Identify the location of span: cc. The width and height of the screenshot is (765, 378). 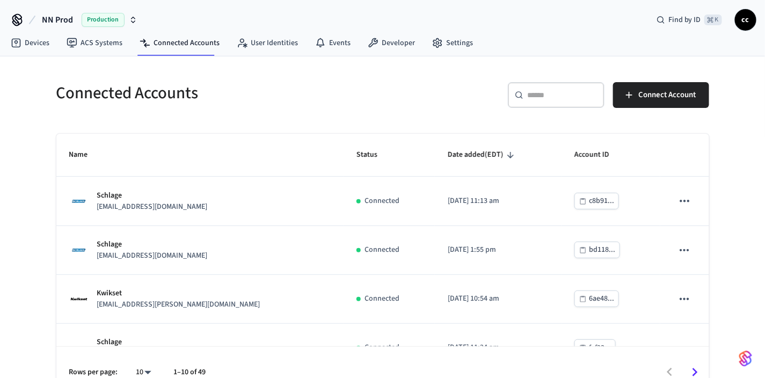
(745, 20).